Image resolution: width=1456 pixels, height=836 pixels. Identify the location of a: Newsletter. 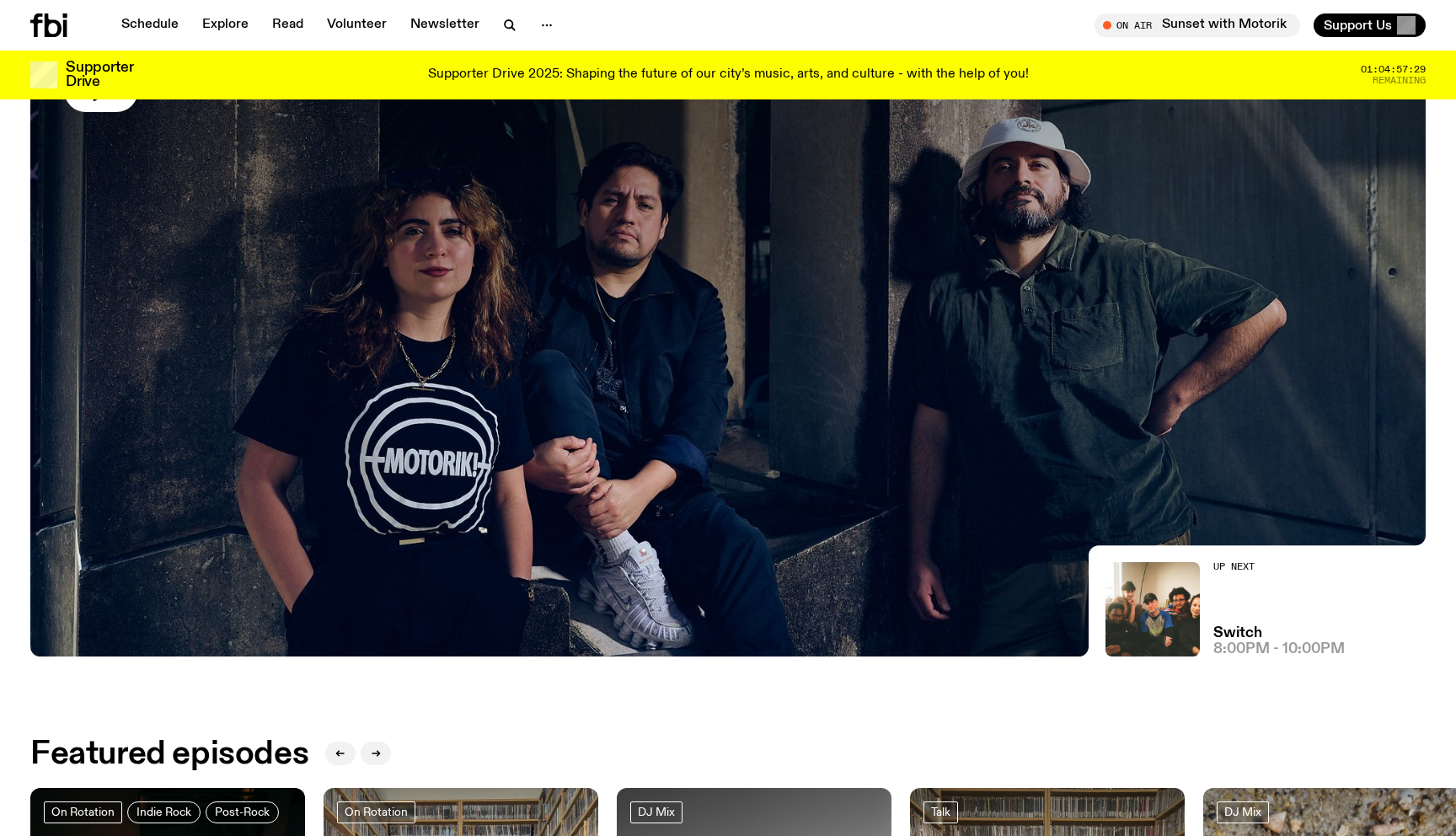
(445, 25).